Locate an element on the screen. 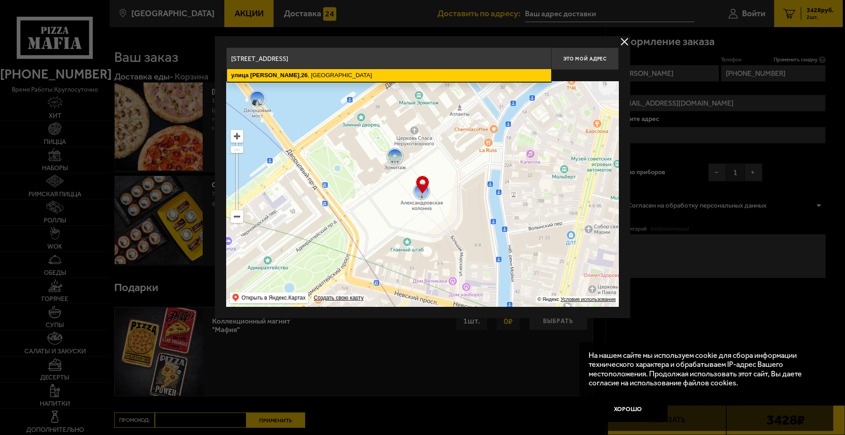  input: Введите адрес доставки is located at coordinates (389, 59).